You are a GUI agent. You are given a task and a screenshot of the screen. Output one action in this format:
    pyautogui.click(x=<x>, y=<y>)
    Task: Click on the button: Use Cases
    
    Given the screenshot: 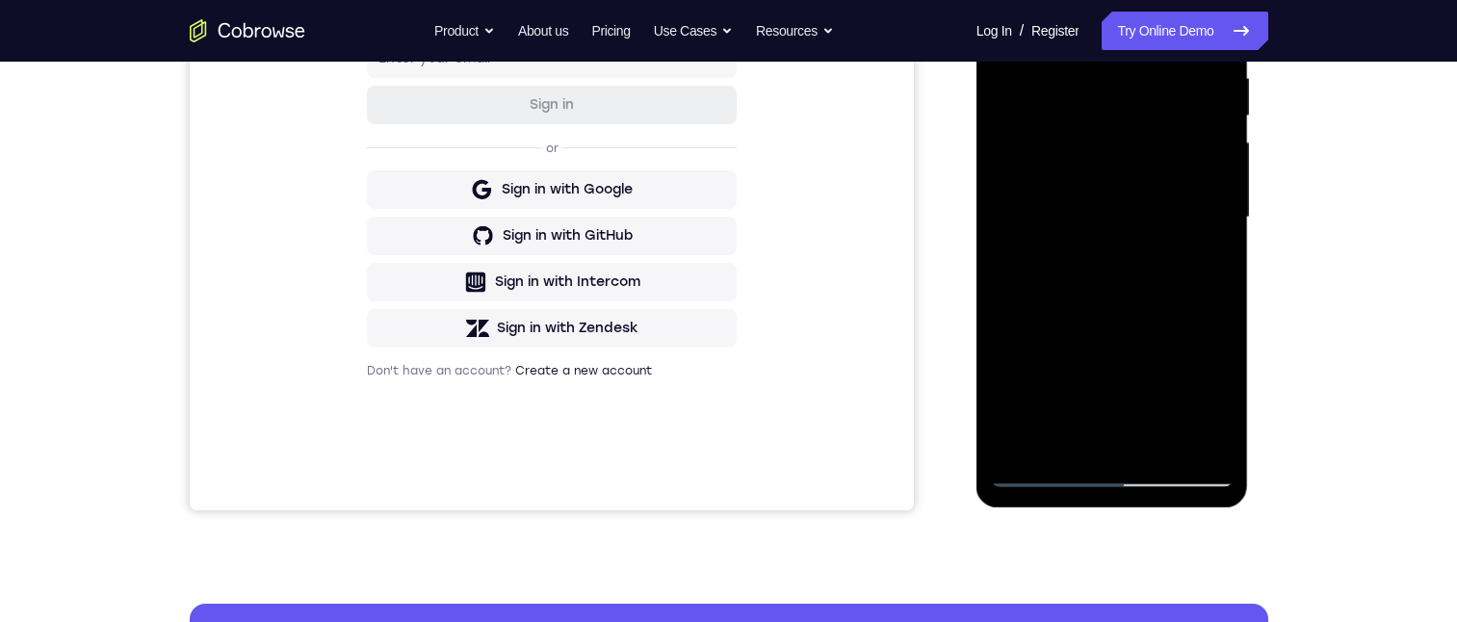 What is the action you would take?
    pyautogui.click(x=693, y=31)
    